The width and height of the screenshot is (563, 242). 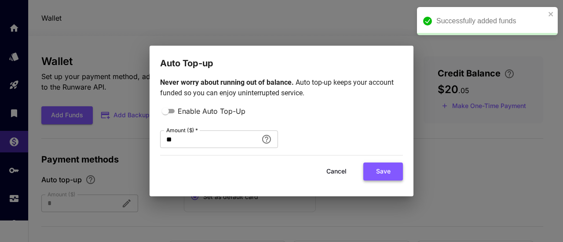 What do you see at coordinates (281, 58) in the screenshot?
I see `h2: Auto Top-up` at bounding box center [281, 58].